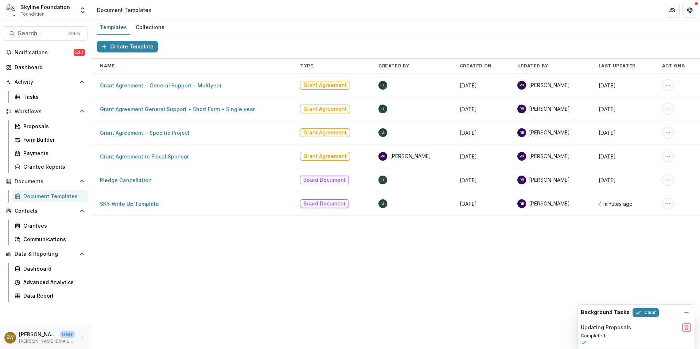 The width and height of the screenshot is (700, 349). Describe the element at coordinates (45, 82) in the screenshot. I see `span: Activity` at that location.